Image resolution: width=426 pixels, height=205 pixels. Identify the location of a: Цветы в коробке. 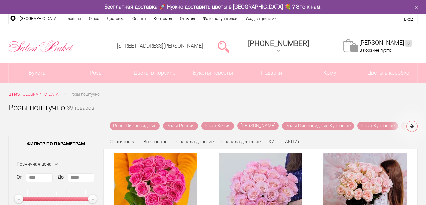
(388, 73).